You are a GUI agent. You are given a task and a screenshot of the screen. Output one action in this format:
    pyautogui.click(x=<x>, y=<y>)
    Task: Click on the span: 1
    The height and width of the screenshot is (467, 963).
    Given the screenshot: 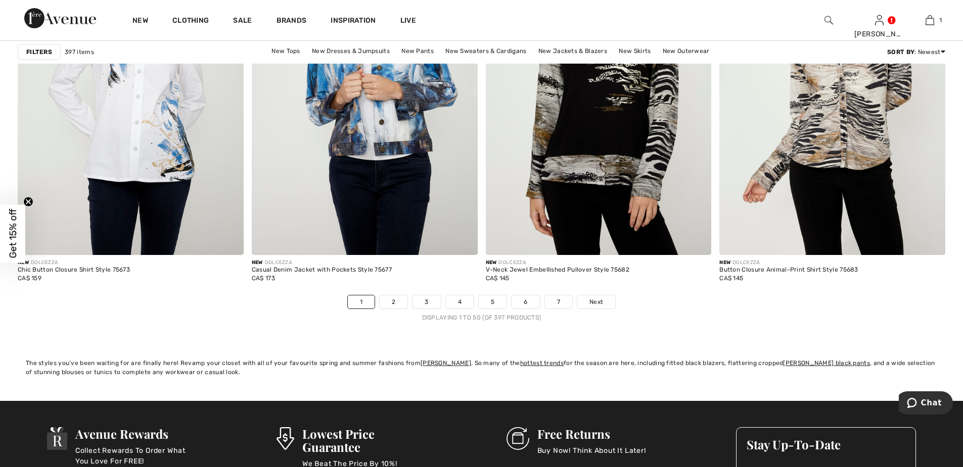 What is the action you would take?
    pyautogui.click(x=940, y=20)
    